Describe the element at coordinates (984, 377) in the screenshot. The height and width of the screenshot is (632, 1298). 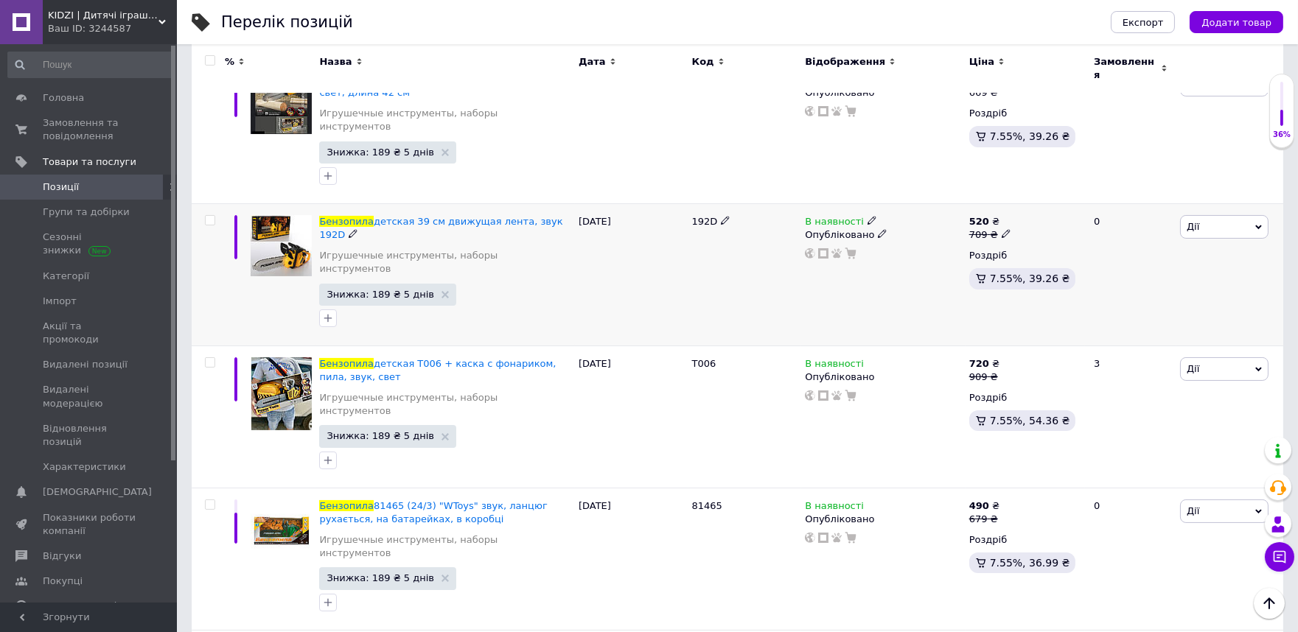
I see `div: 909 ₴` at that location.